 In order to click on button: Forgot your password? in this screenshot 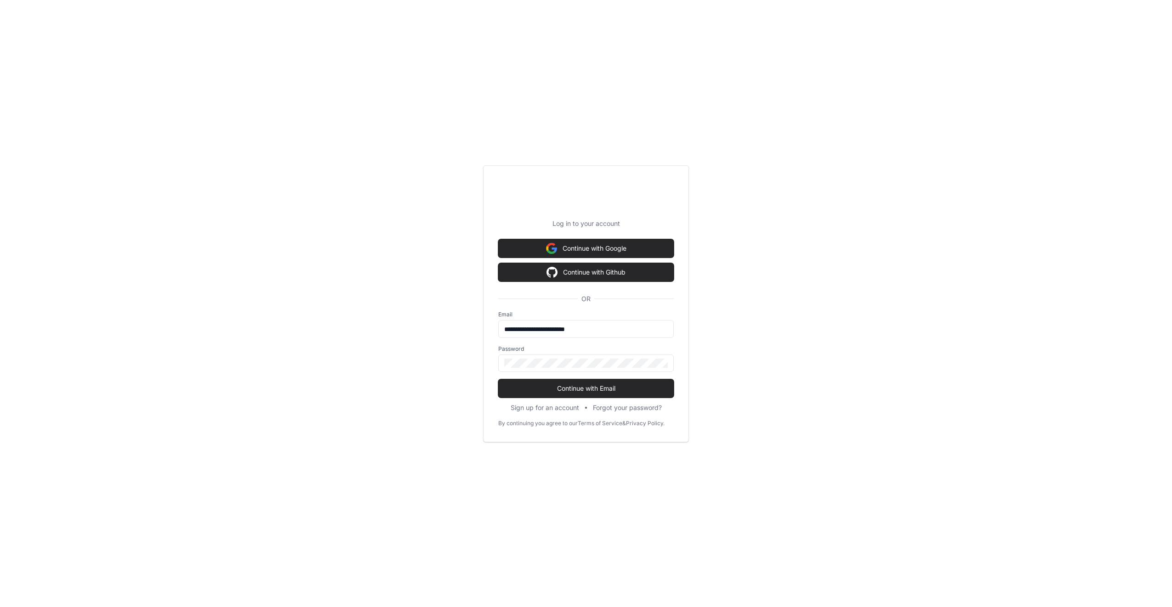, I will do `click(627, 408)`.